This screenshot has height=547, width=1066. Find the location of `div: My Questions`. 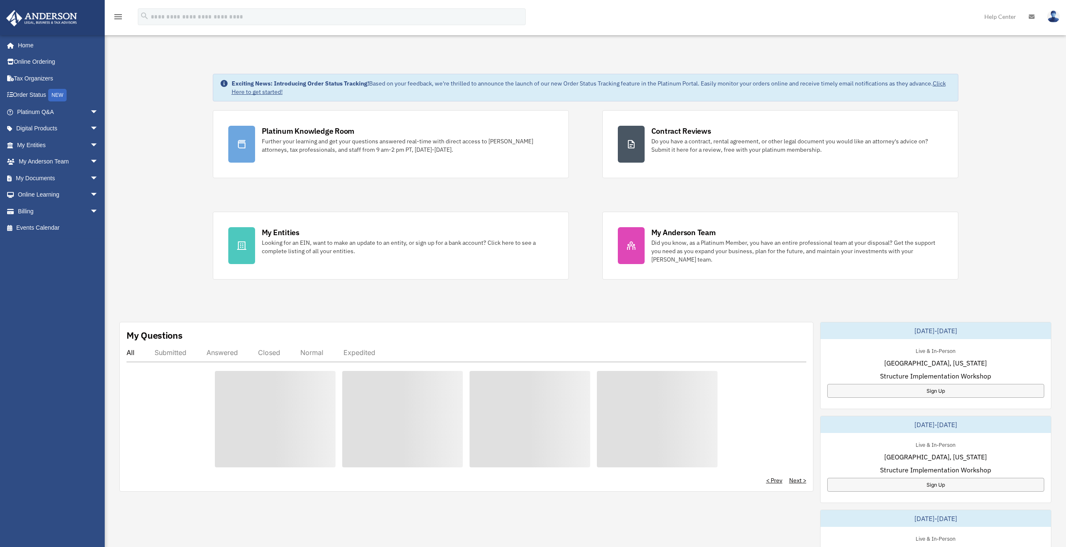

div: My Questions is located at coordinates (155, 335).